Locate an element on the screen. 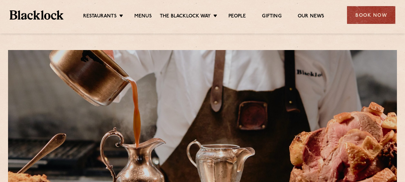  div: Book Now is located at coordinates (371, 15).